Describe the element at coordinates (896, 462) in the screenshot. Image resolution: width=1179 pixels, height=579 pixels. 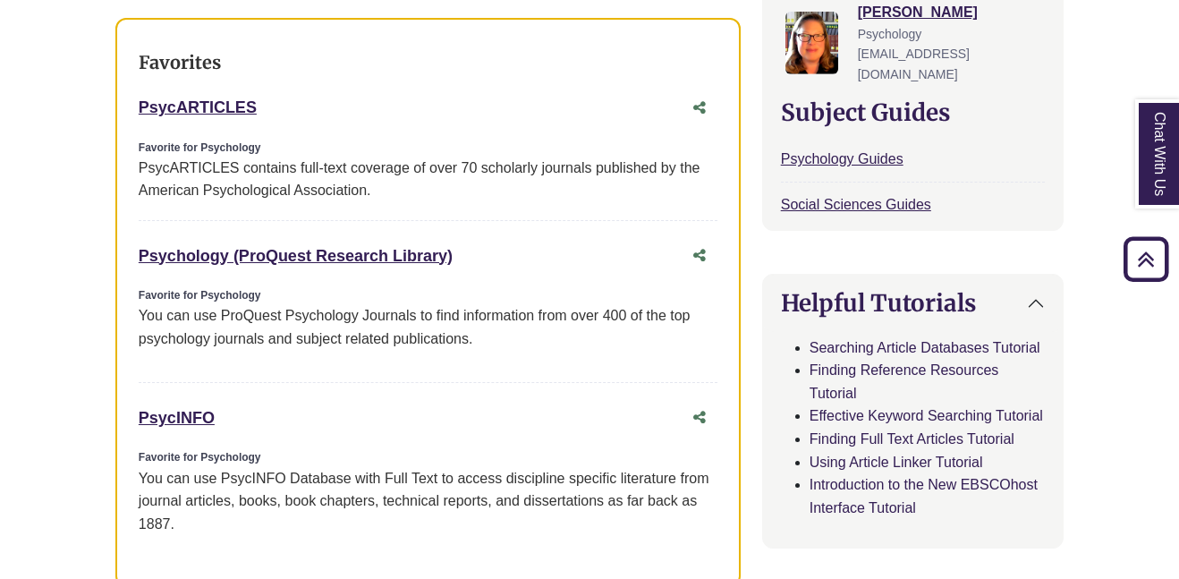
I see `a: Using Article Linker Tutorial` at that location.